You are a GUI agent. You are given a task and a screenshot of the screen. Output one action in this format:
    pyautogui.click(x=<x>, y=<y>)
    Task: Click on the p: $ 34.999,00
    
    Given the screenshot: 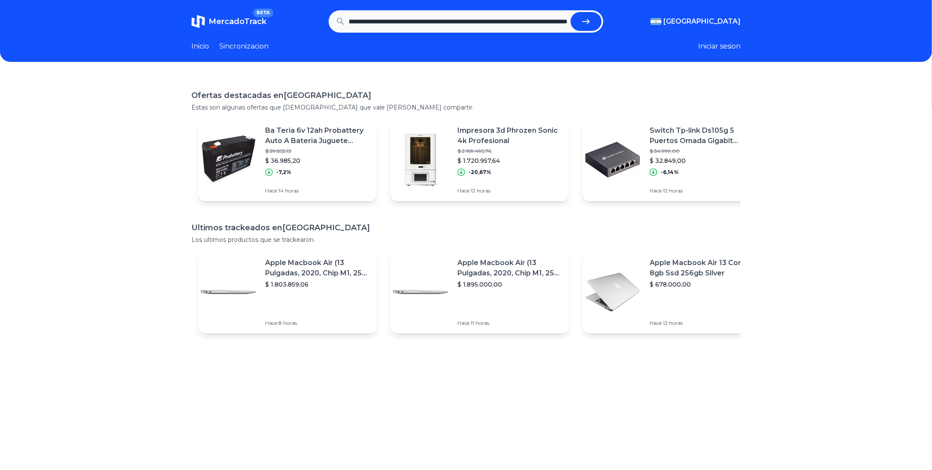 What is the action you would take?
    pyautogui.click(x=702, y=151)
    